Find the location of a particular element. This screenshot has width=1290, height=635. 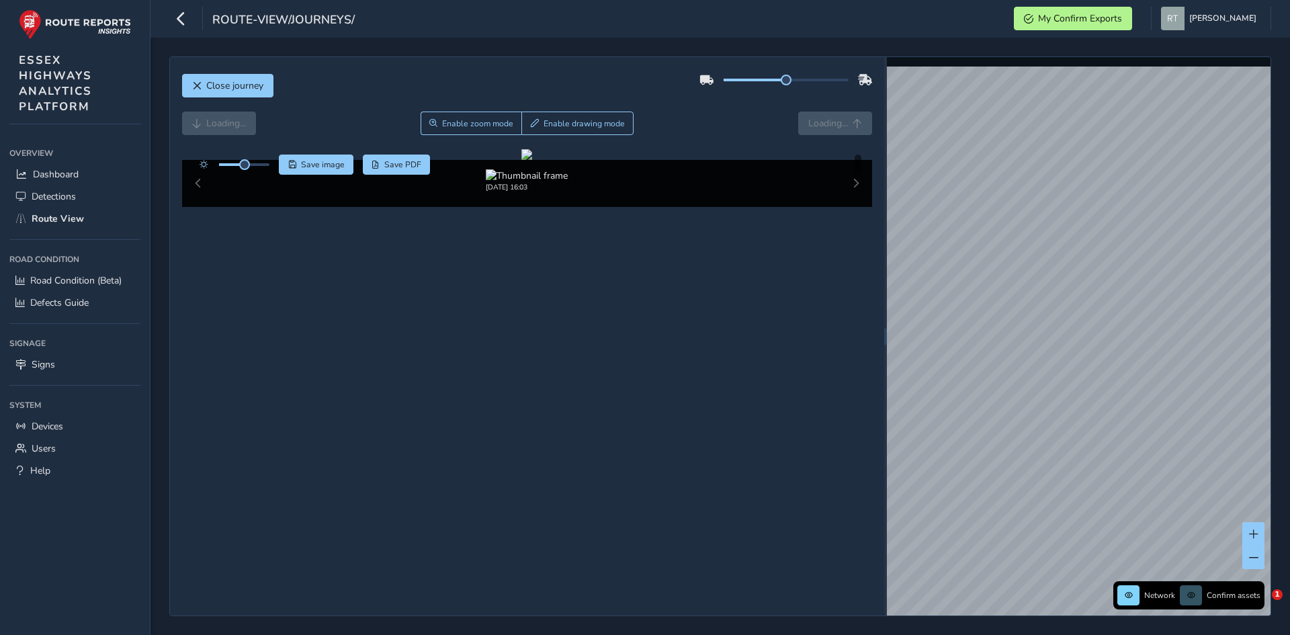

div: Overview is located at coordinates (75, 153).